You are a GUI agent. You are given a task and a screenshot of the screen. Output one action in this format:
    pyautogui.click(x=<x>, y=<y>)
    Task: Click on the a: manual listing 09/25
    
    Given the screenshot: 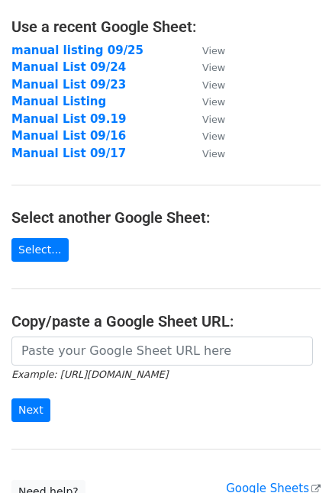 What is the action you would take?
    pyautogui.click(x=77, y=50)
    